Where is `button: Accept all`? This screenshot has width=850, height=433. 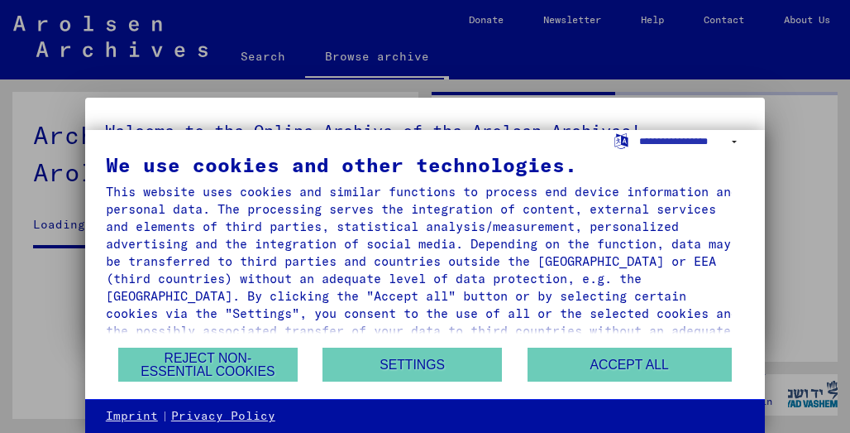 button: Accept all is located at coordinates (629, 364).